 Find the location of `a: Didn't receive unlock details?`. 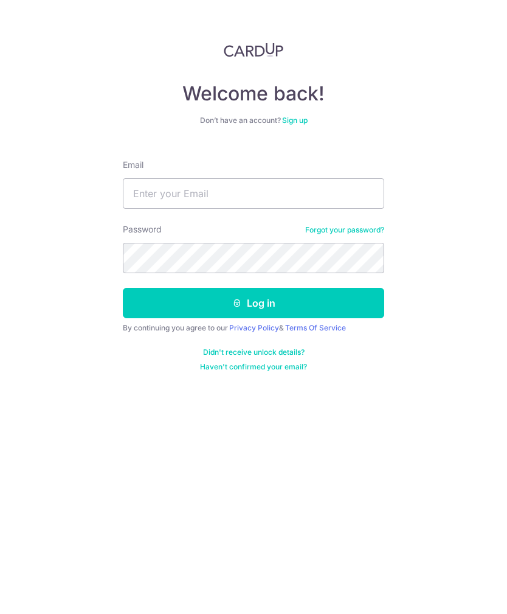

a: Didn't receive unlock details? is located at coordinates (254, 352).